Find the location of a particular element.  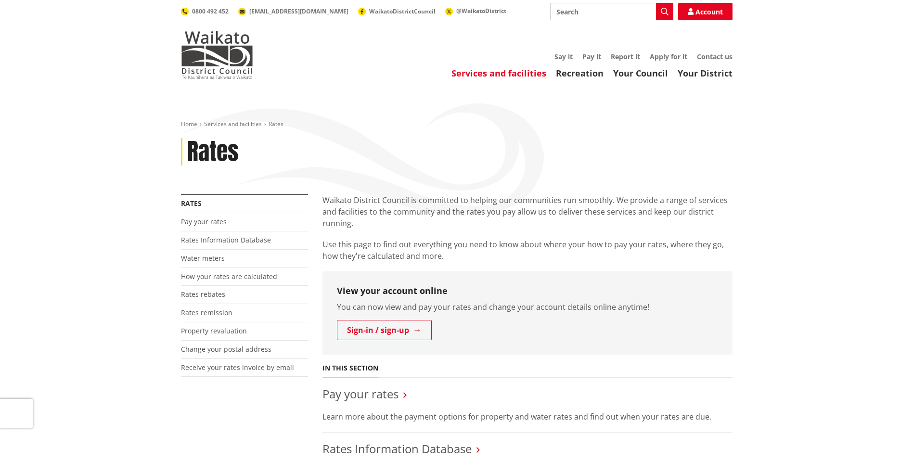

h3: View your account online is located at coordinates (528, 291).